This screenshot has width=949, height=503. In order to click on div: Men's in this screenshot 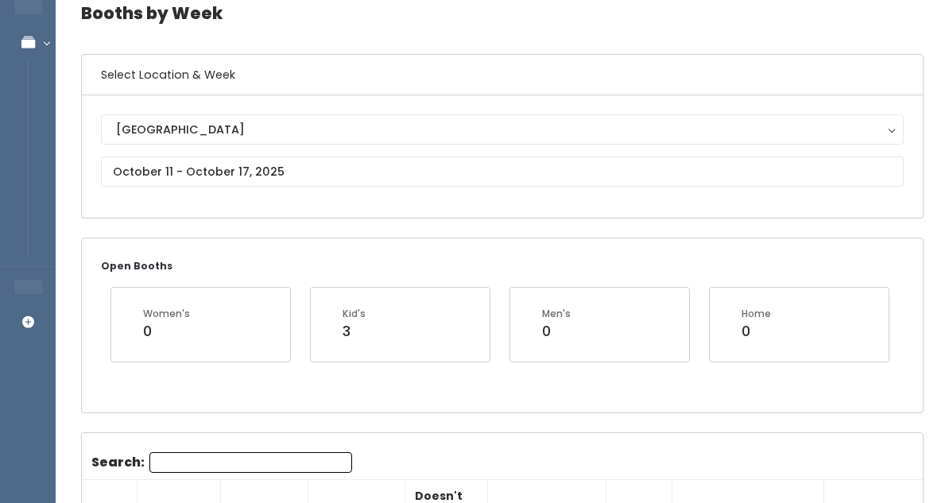, I will do `click(557, 314)`.